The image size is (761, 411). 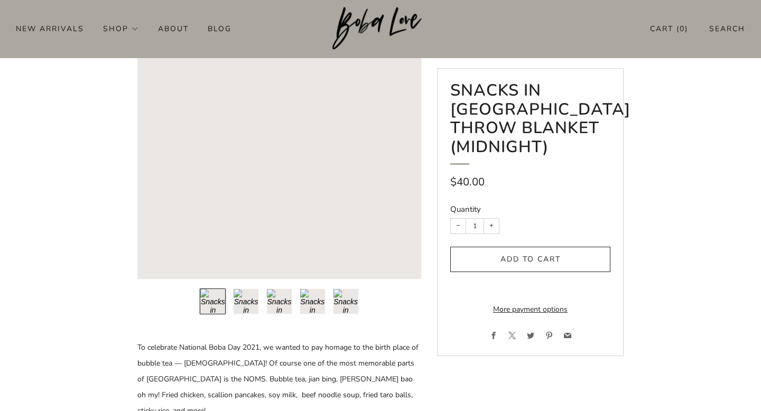 I want to click on a: Blog, so click(x=219, y=29).